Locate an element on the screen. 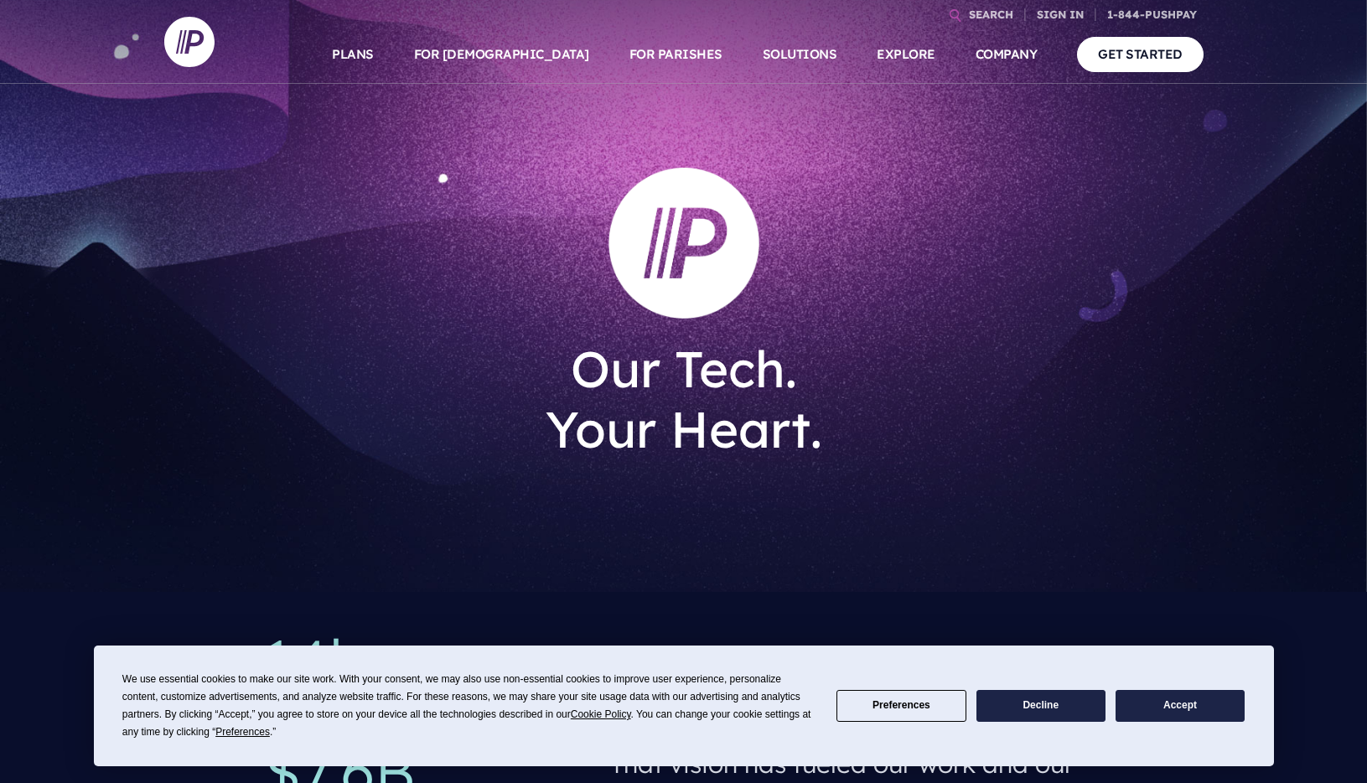 This screenshot has height=783, width=1367. a: GET STARTED is located at coordinates (1140, 54).